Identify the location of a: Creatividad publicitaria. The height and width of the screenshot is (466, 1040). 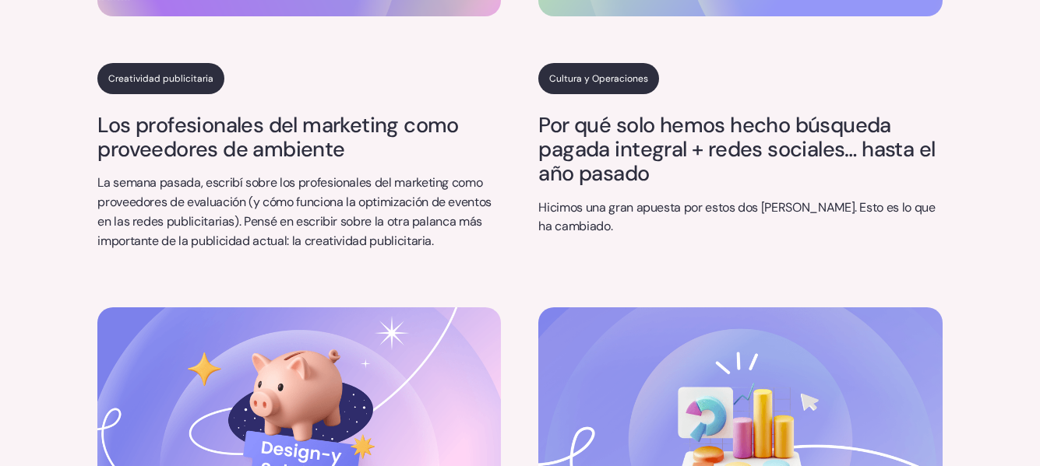
(160, 79).